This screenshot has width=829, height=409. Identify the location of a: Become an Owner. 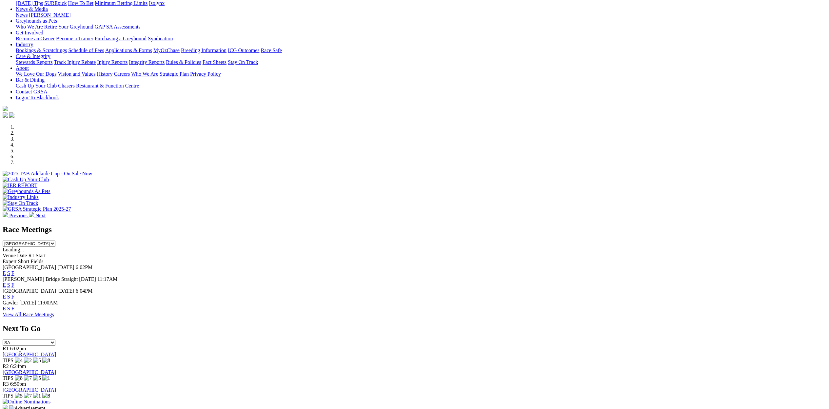
(35, 38).